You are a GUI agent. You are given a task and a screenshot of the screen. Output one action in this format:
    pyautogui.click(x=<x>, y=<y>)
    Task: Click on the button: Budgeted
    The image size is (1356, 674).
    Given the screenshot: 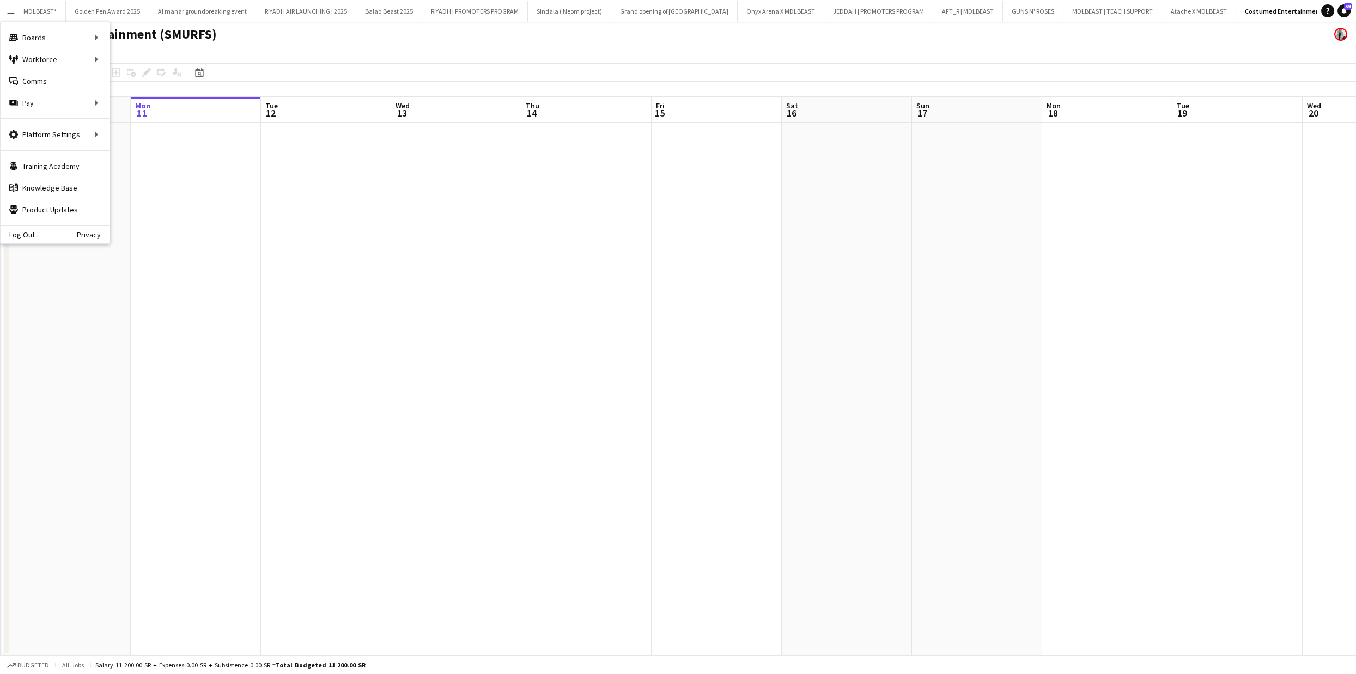 What is the action you would take?
    pyautogui.click(x=28, y=666)
    